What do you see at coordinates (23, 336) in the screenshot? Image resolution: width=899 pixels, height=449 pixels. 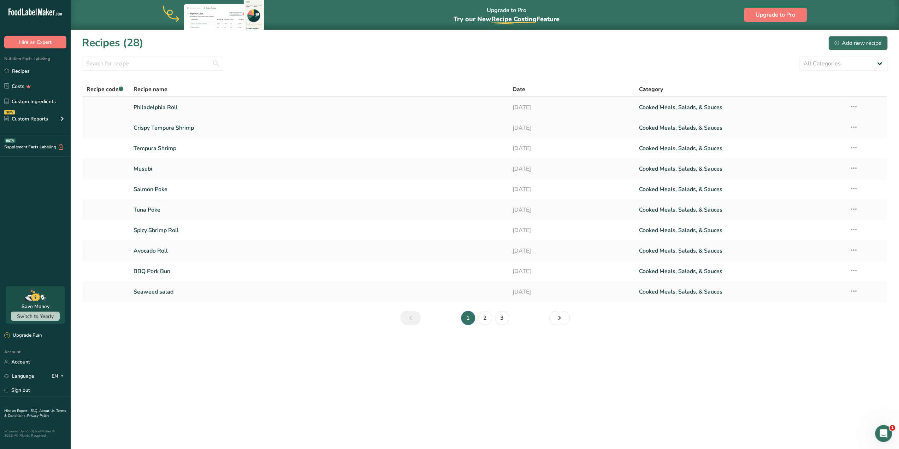 I see `div: Upgrade Plan` at bounding box center [23, 336].